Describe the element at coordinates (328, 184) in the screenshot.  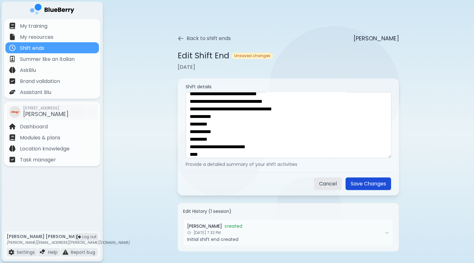
I see `button: Cancel` at that location.